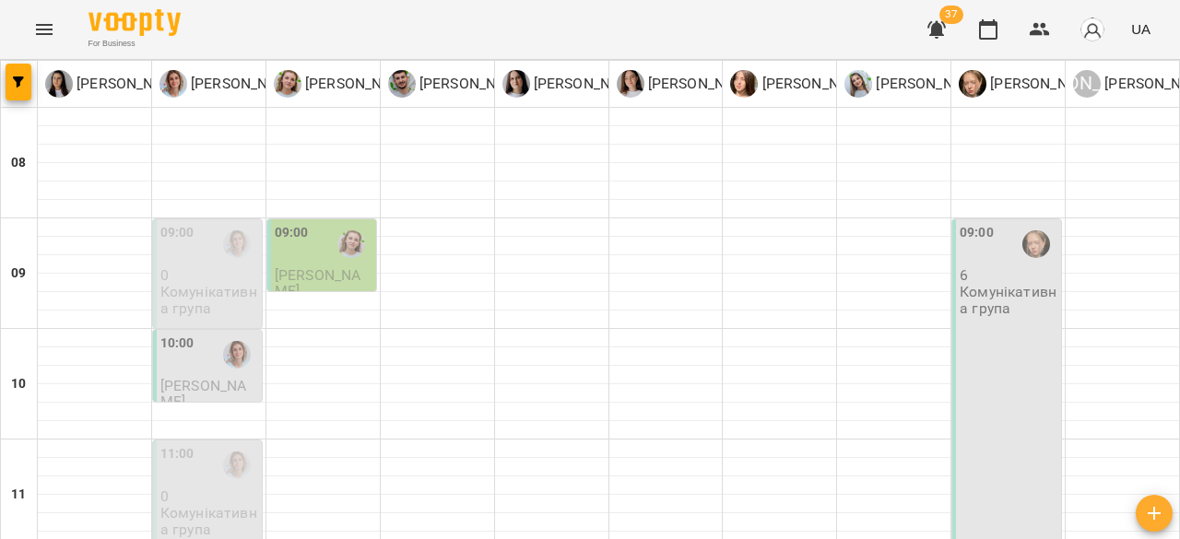 This screenshot has height=539, width=1180. What do you see at coordinates (688, 84) in the screenshot?
I see `div: Тетяна Турик` at bounding box center [688, 84].